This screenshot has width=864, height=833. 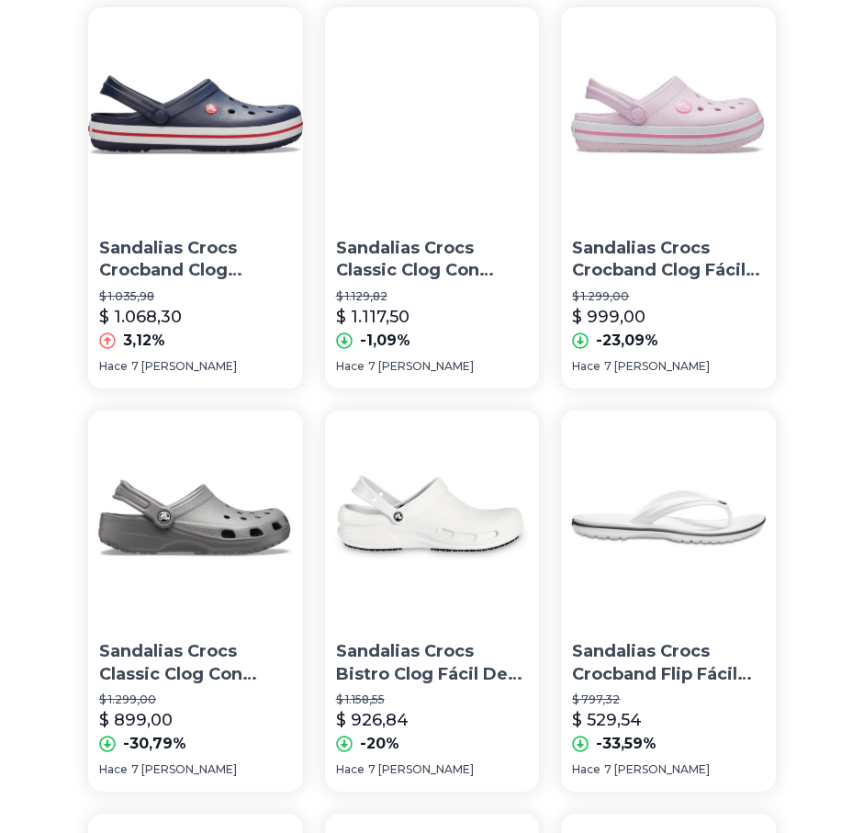 I want to click on p: 3,12%, so click(x=144, y=341).